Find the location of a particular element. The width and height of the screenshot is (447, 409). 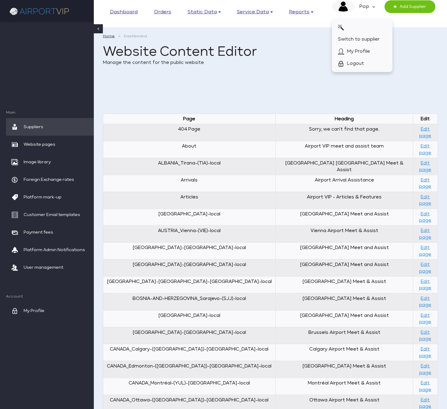

a: Platform mark-up is located at coordinates (50, 197).